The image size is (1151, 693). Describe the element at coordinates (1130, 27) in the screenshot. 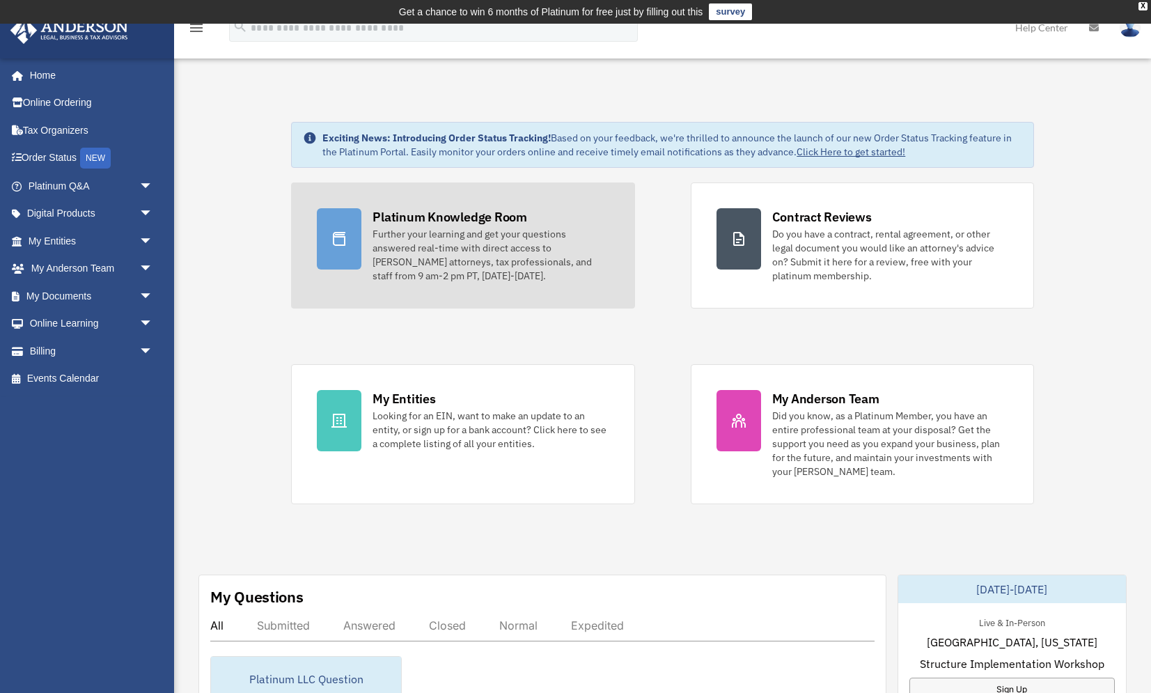

I see `img: User Pic` at that location.